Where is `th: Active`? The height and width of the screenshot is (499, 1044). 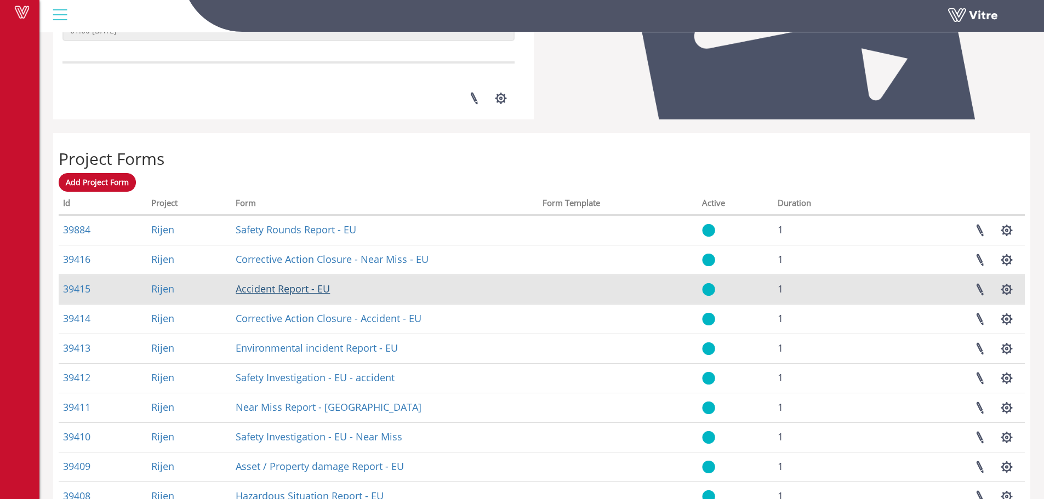 th: Active is located at coordinates (735, 205).